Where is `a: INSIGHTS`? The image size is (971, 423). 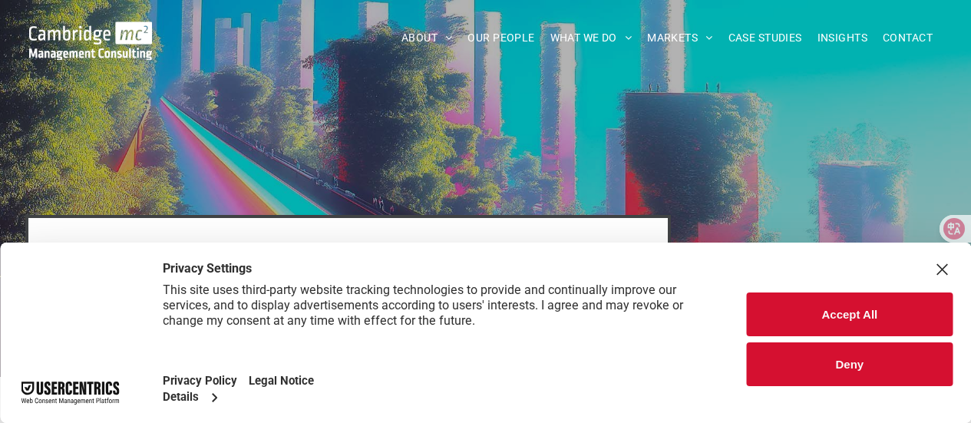 a: INSIGHTS is located at coordinates (842, 38).